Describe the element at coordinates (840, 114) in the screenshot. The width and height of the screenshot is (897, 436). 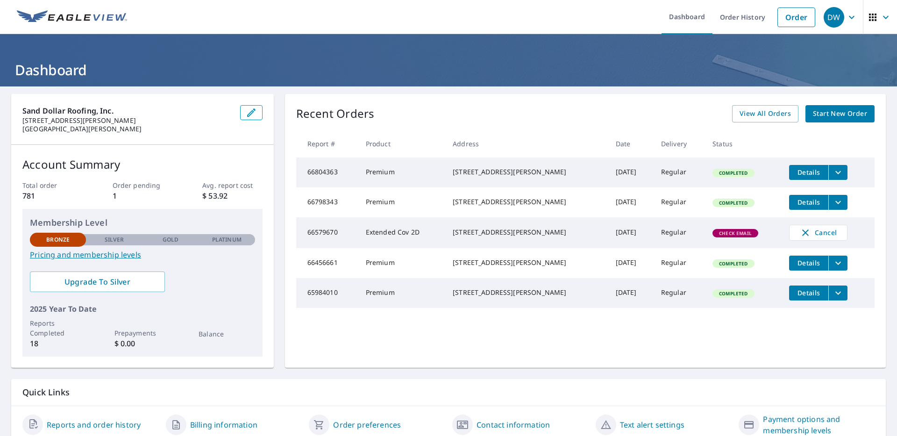
I see `a: Start New Order` at that location.